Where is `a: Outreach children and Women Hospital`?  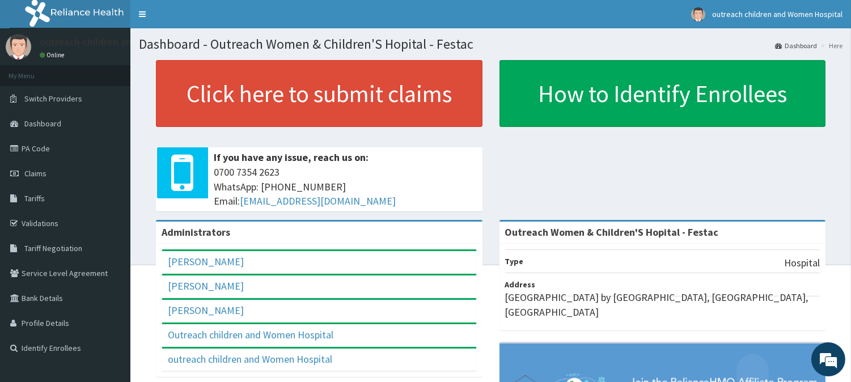 a: Outreach children and Women Hospital is located at coordinates (250, 334).